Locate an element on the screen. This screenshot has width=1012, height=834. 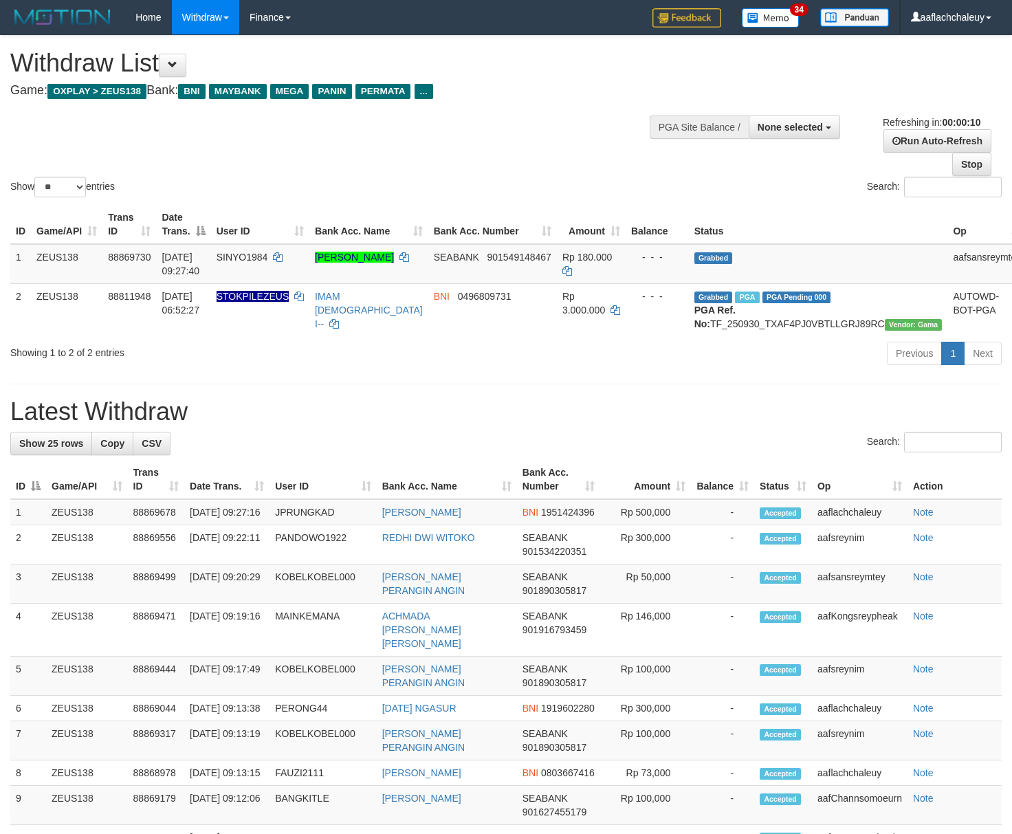
th: Trans ID: activate to sort column ascending is located at coordinates (129, 224).